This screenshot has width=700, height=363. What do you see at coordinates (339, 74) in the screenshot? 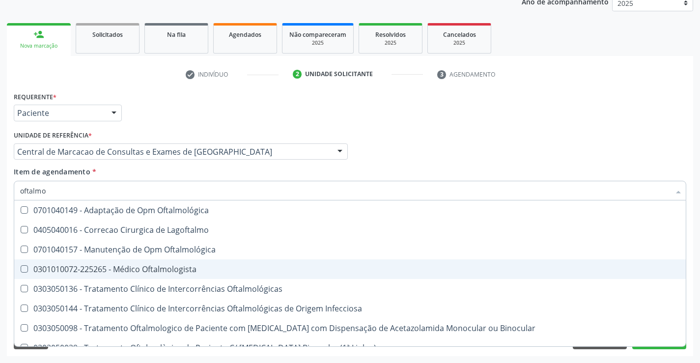
I see `div: Unidade solicitante` at bounding box center [339, 74].